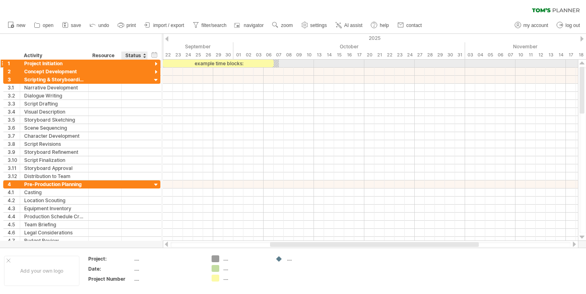 The width and height of the screenshot is (586, 294). I want to click on a: import / export, so click(165, 25).